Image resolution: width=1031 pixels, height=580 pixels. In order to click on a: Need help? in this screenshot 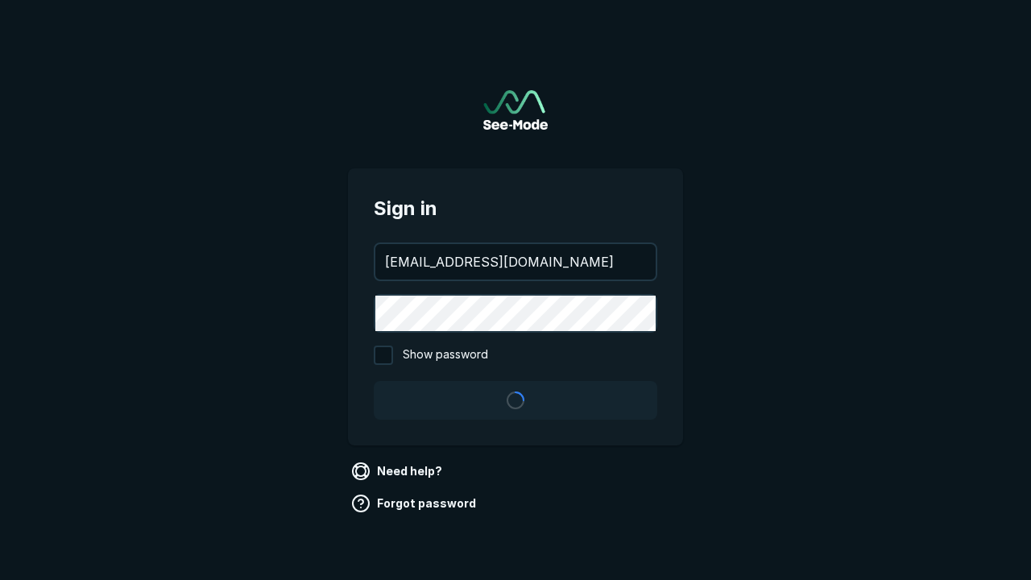, I will do `click(398, 471)`.